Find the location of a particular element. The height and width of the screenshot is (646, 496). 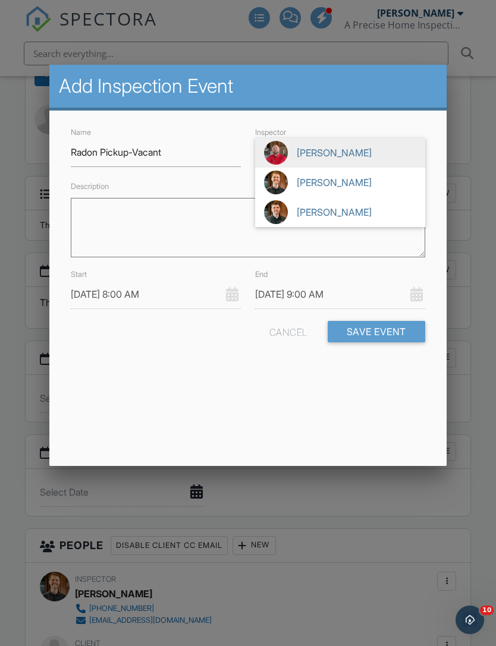

h2: Add Inspection Event is located at coordinates (247, 86).